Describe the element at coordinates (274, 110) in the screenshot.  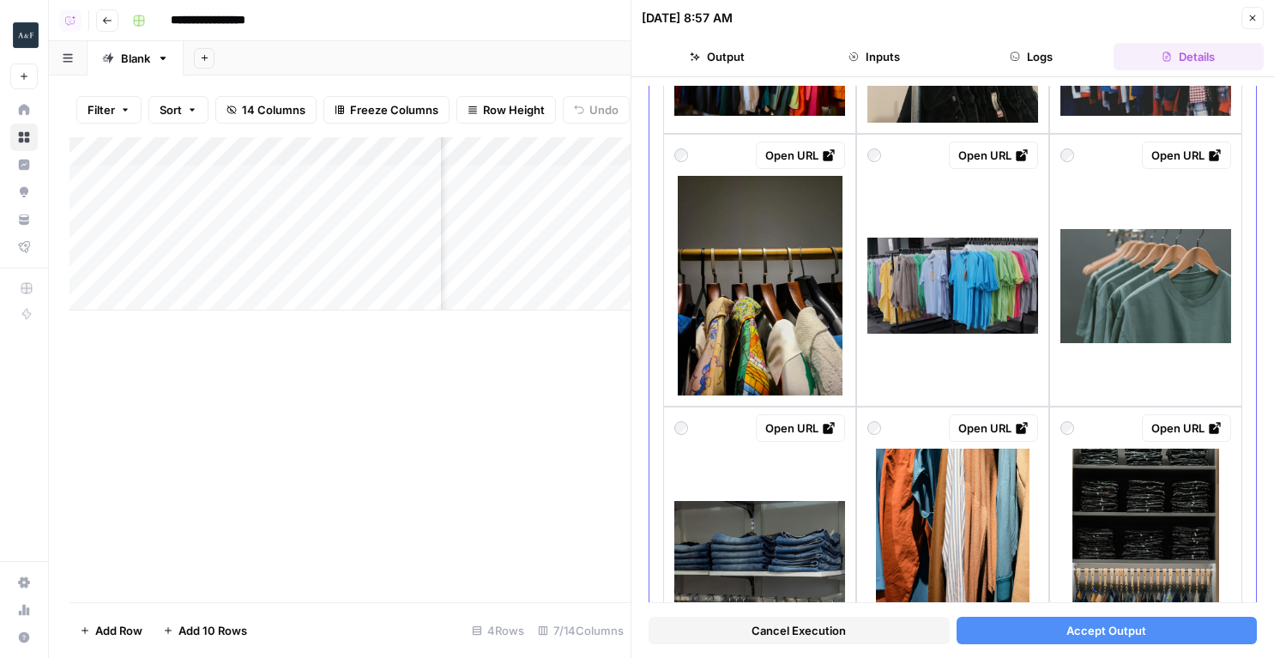
I see `span: 14 Columns` at that location.